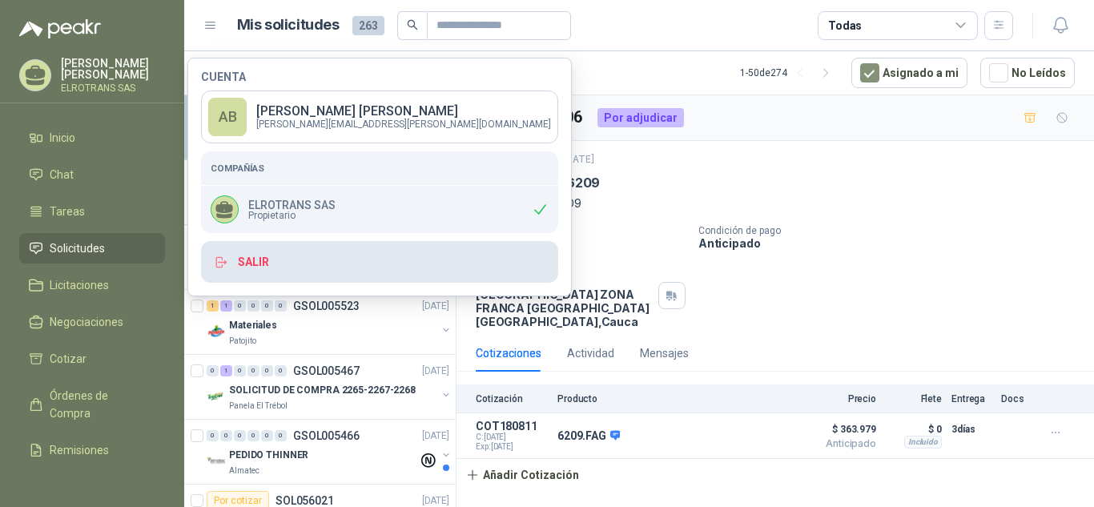 Image resolution: width=1094 pixels, height=507 pixels. What do you see at coordinates (971, 399) in the screenshot?
I see `p: Entrega` at bounding box center [971, 399].